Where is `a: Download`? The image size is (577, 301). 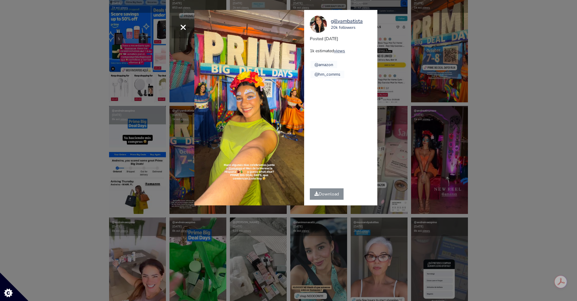
a: Download is located at coordinates (326, 194).